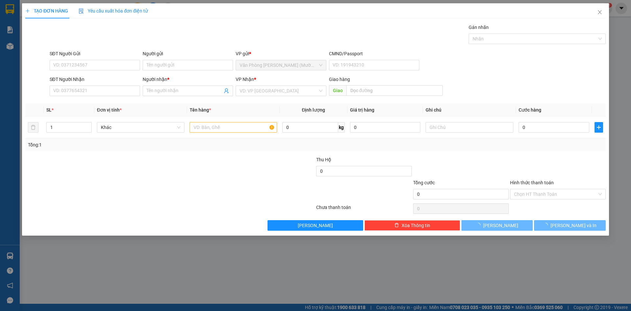 The height and width of the screenshot is (311, 631). What do you see at coordinates (188, 54) in the screenshot?
I see `div: Người gửi` at bounding box center [188, 54].